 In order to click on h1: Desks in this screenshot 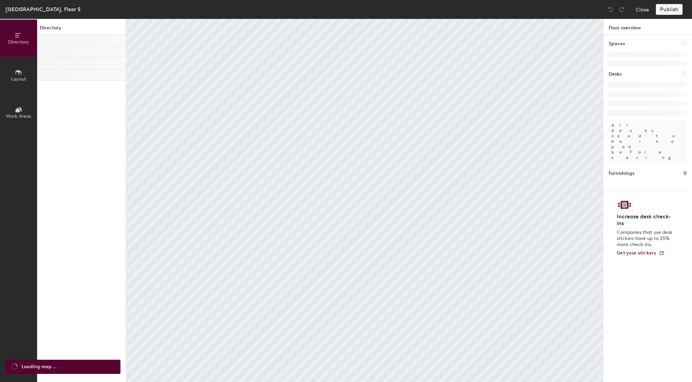, I will do `click(615, 74)`.